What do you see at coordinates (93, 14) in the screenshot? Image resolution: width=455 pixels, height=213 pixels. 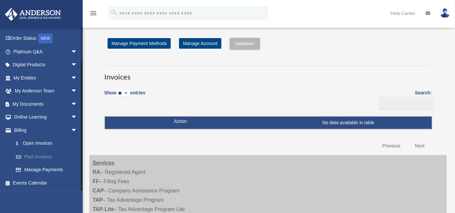 I see `a: menu` at bounding box center [93, 14].